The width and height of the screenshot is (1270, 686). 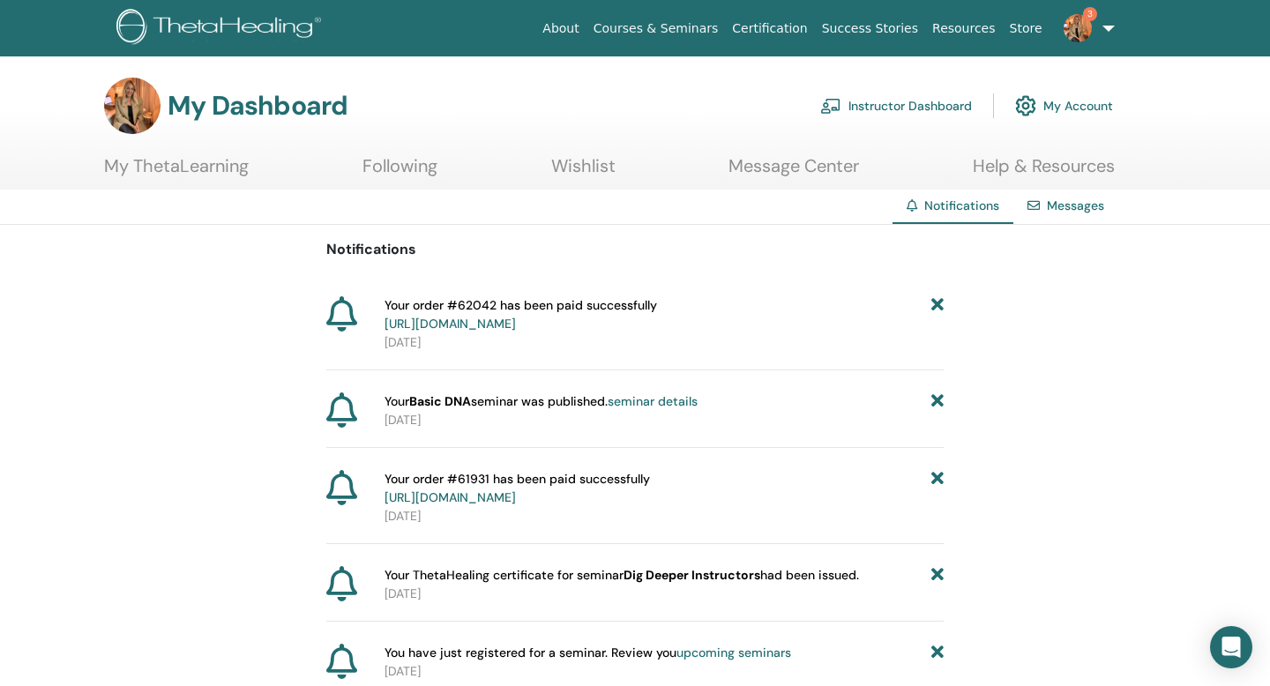 I want to click on img: cog.svg, so click(x=1026, y=106).